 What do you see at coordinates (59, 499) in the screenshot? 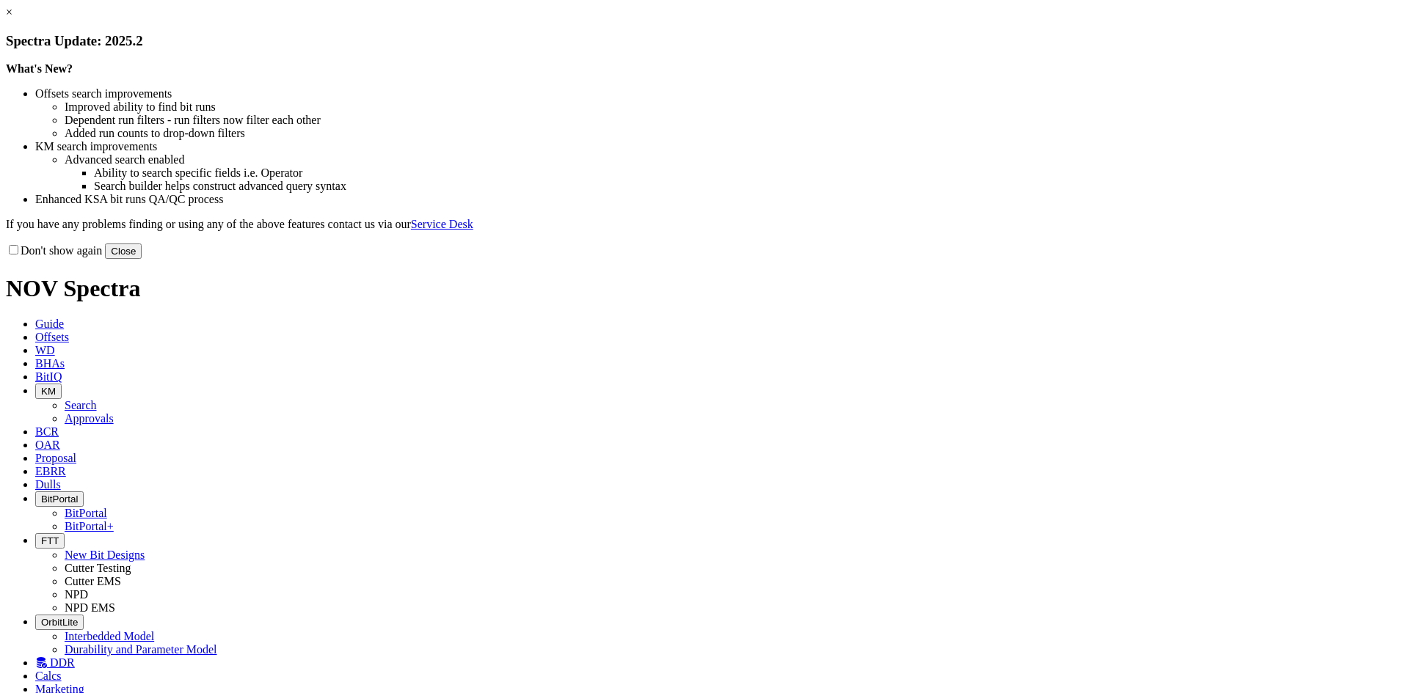
I see `span: BitPortal` at bounding box center [59, 499].